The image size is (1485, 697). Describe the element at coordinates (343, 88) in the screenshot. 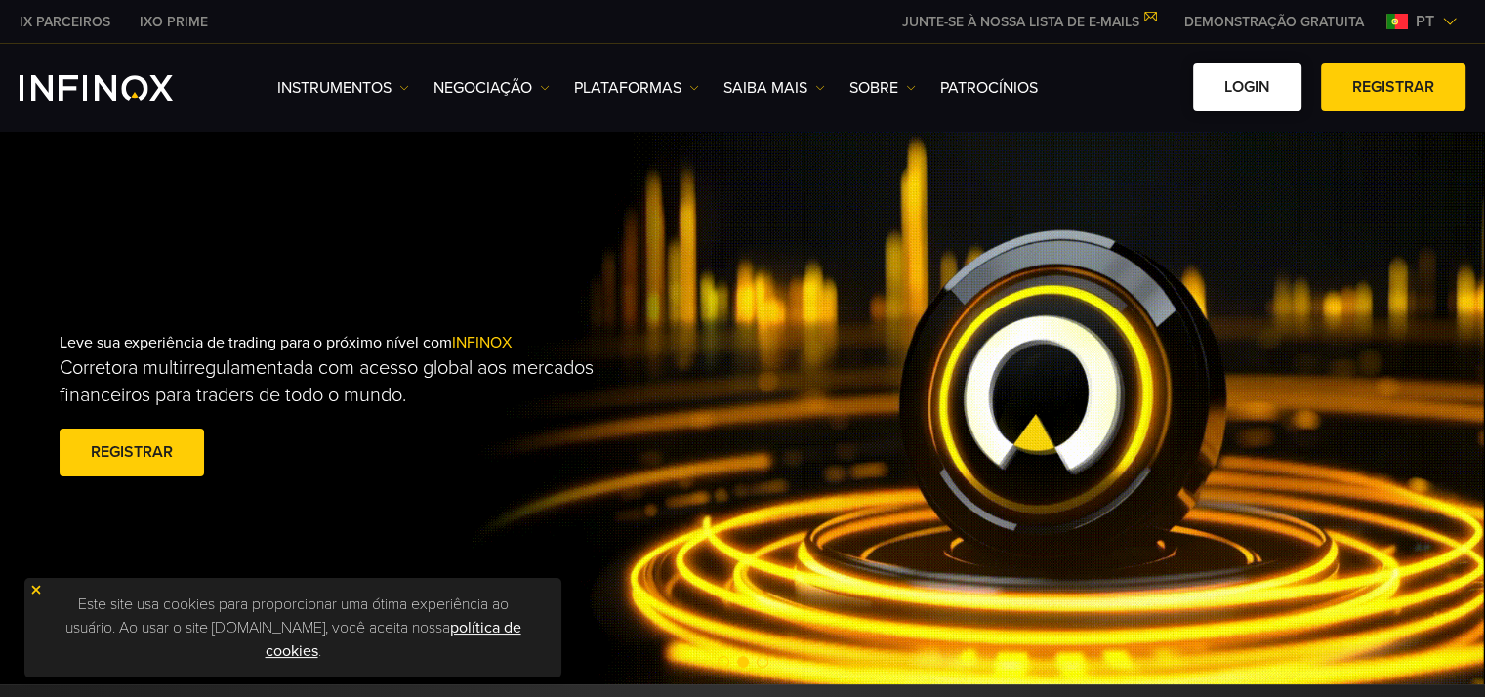

I see `a: Instrumentos` at that location.